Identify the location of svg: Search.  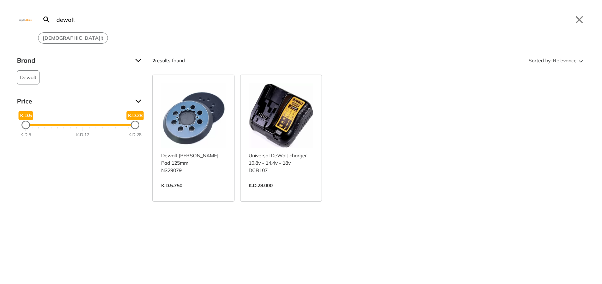
(47, 20).